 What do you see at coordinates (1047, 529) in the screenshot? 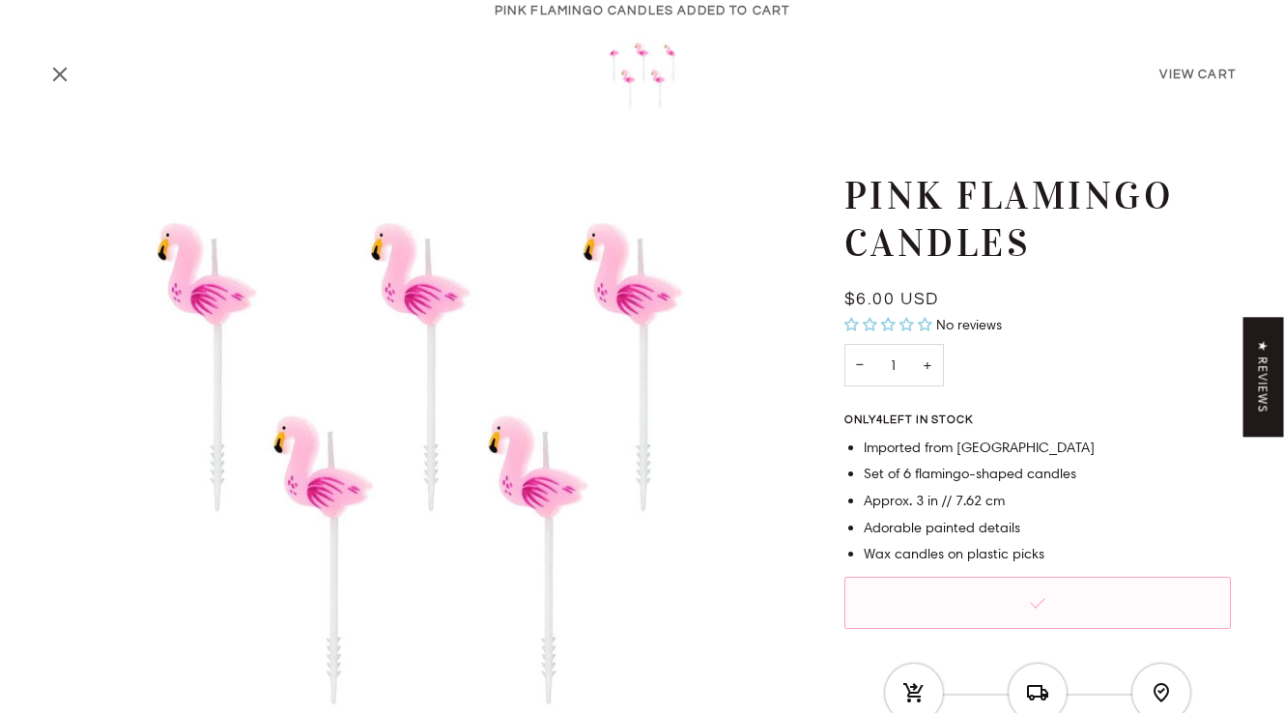
I see `li: Adorable painted details` at bounding box center [1047, 529].